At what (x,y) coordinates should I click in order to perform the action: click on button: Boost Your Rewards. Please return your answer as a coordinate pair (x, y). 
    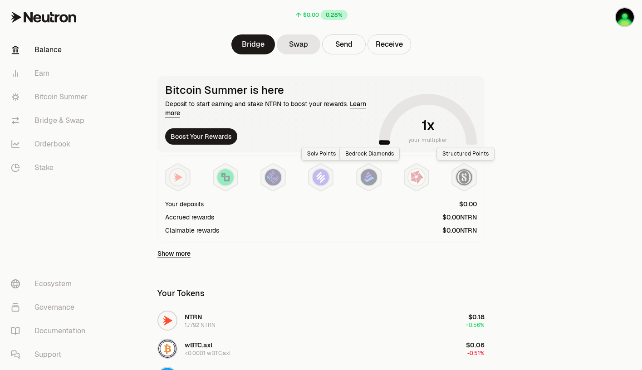
    Looking at the image, I should click on (201, 136).